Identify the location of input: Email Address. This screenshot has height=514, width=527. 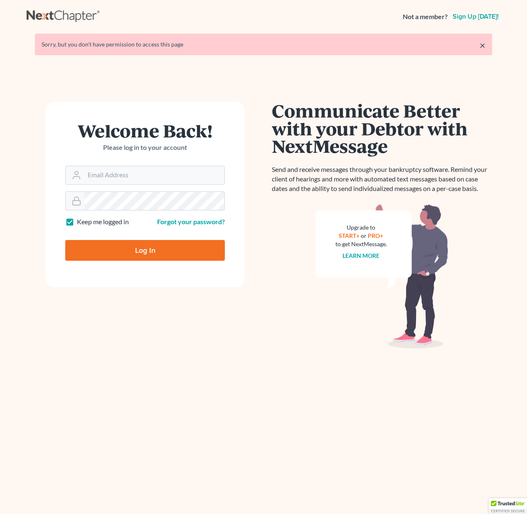
(154, 175).